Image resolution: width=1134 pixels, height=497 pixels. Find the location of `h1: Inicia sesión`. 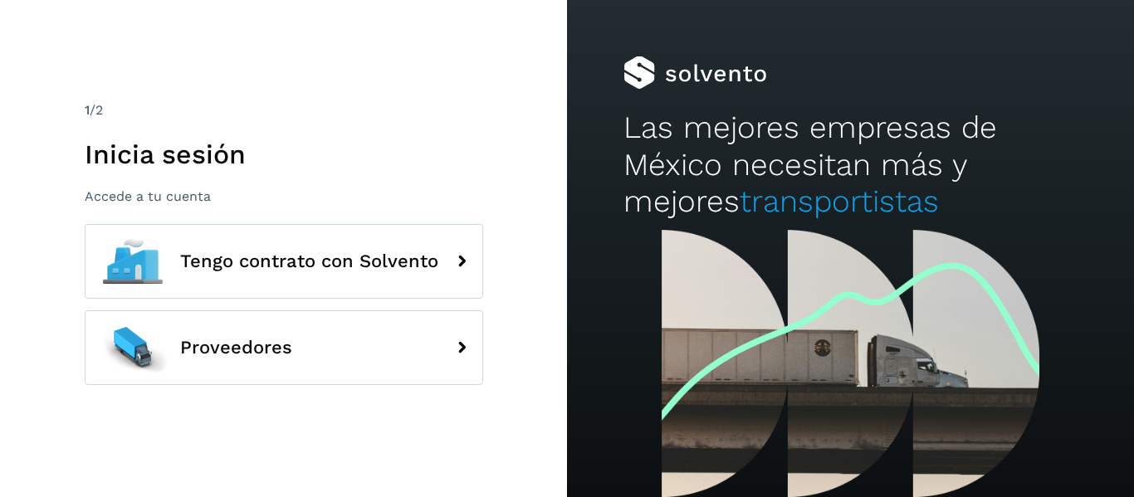

h1: Inicia sesión is located at coordinates (284, 154).